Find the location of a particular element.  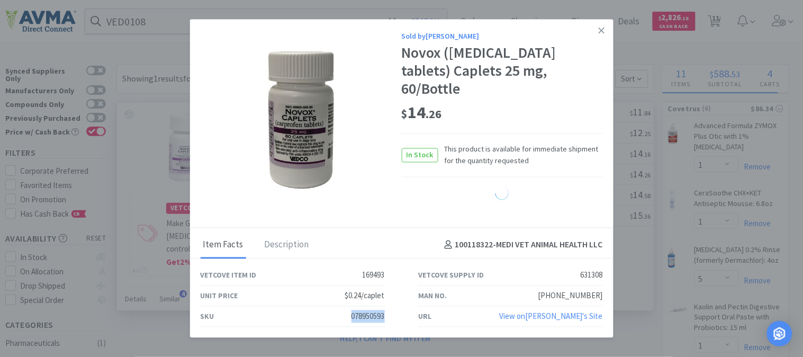

div: 078950593 is located at coordinates (368, 316).